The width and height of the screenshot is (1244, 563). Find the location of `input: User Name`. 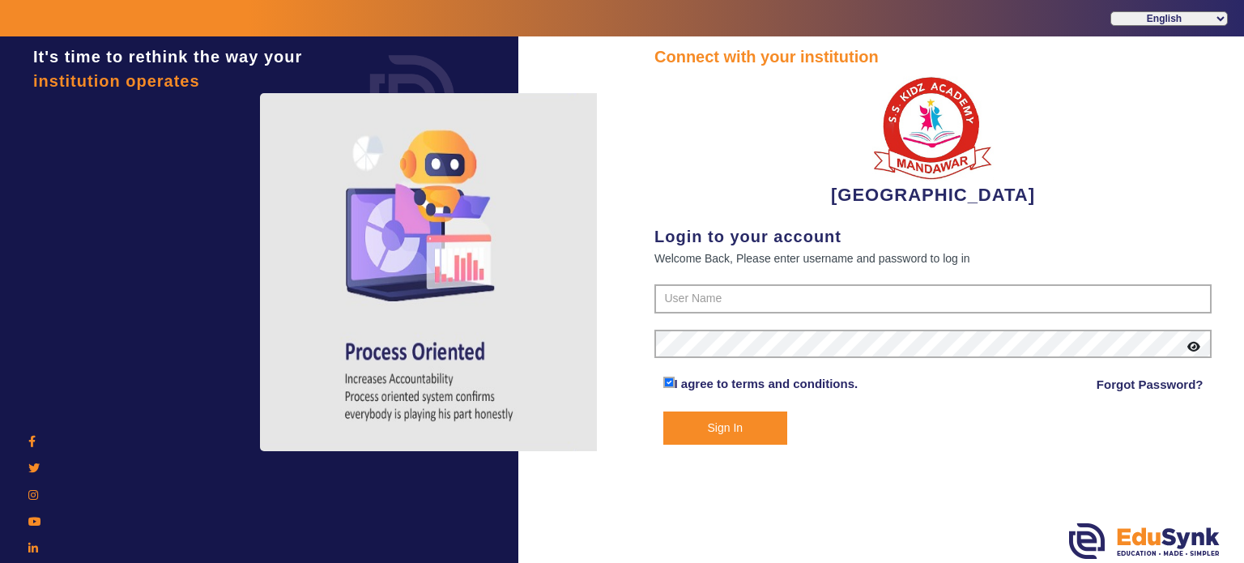

input: User Name is located at coordinates (933, 299).